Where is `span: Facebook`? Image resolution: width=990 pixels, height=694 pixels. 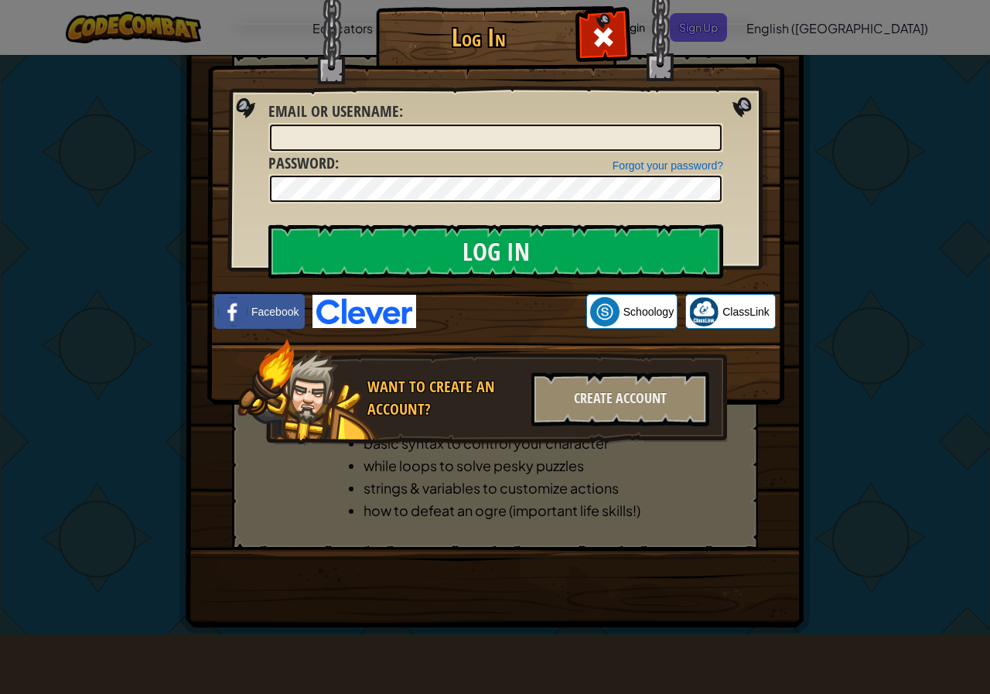 span: Facebook is located at coordinates (275, 312).